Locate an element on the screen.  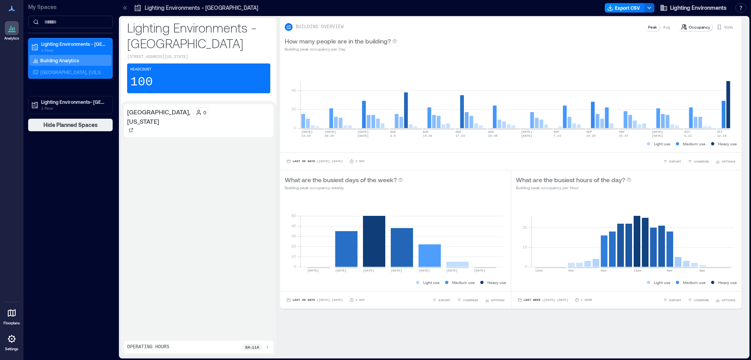
p: What are the busiest hours of the day? is located at coordinates (570, 180).